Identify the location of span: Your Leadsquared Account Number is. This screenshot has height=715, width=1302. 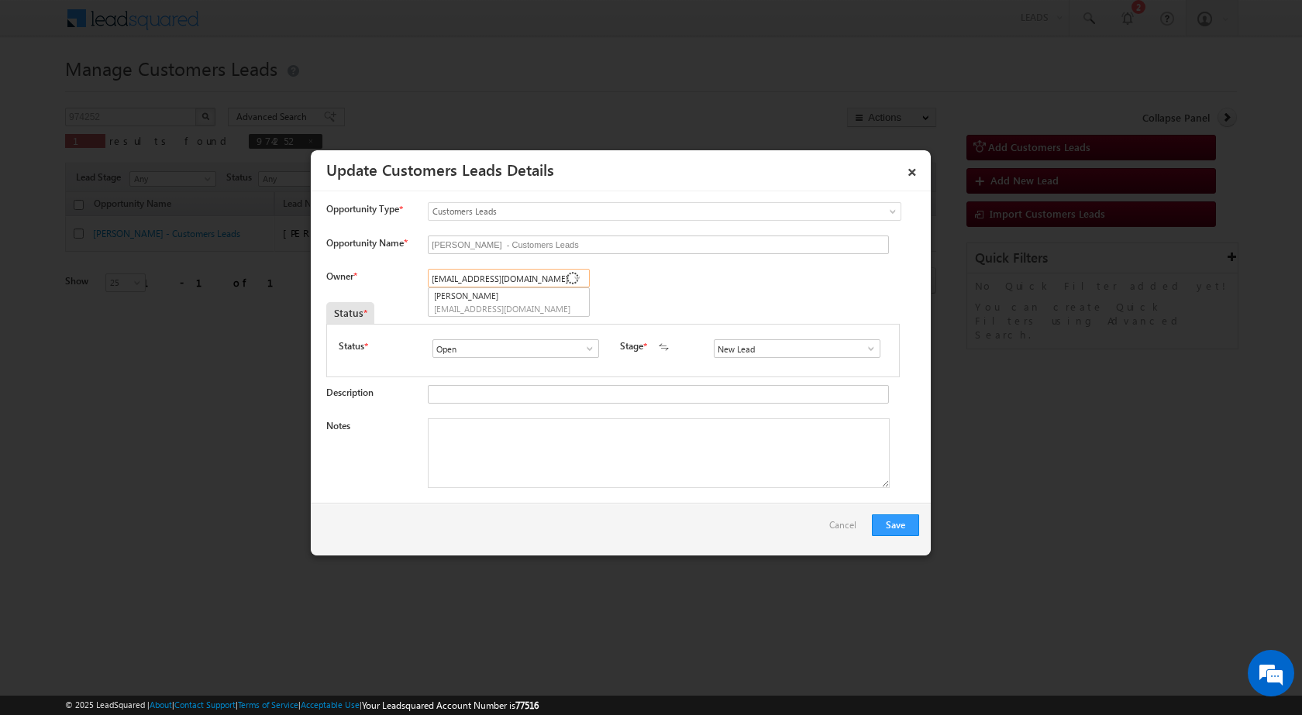
(450, 705).